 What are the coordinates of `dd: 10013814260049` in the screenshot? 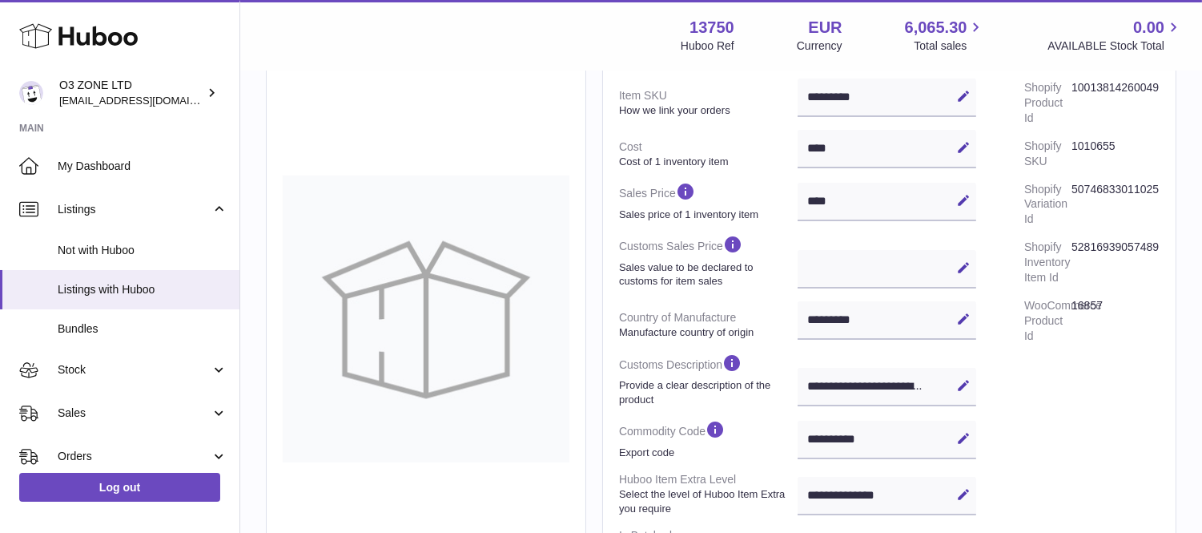 It's located at (1116, 103).